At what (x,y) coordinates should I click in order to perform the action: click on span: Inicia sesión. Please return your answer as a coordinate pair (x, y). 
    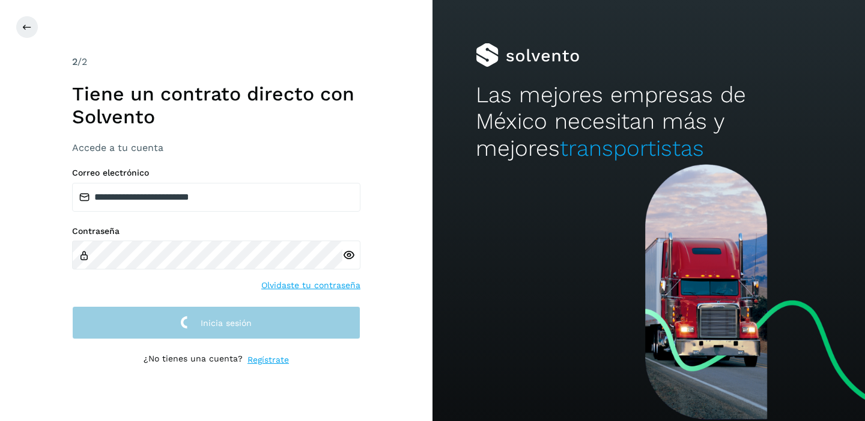
    Looking at the image, I should click on (226, 323).